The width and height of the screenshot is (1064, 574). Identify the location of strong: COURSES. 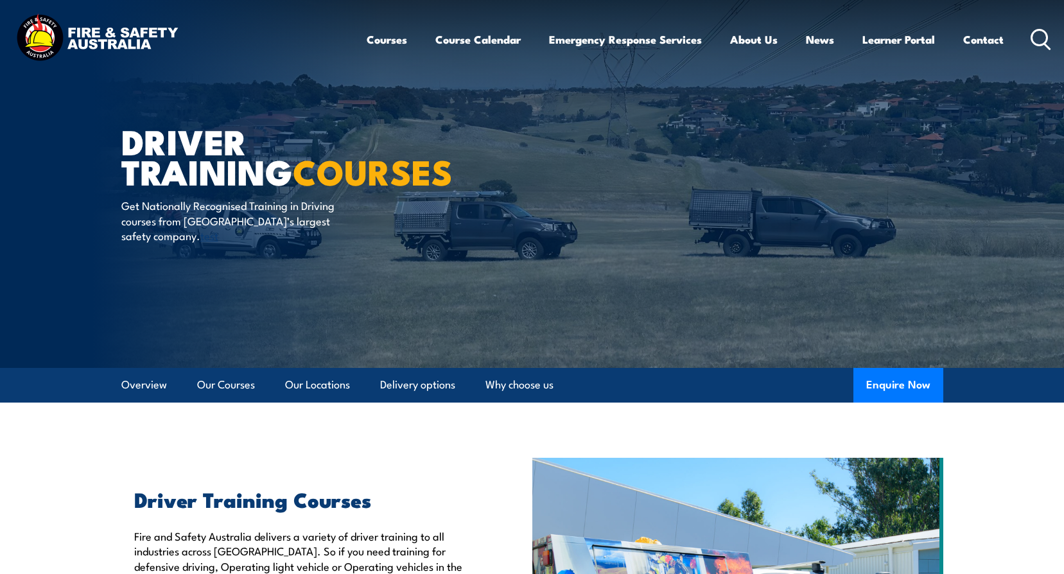
(373, 170).